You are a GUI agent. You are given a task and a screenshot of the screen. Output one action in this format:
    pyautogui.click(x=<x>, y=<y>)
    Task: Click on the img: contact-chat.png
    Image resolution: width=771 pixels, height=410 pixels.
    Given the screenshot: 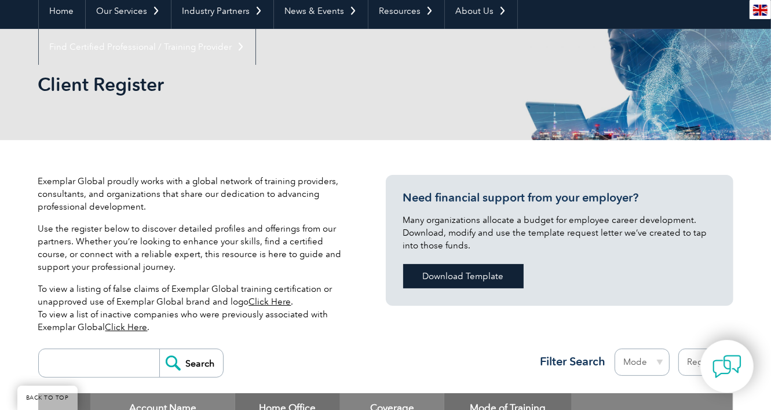 What is the action you would take?
    pyautogui.click(x=727, y=367)
    